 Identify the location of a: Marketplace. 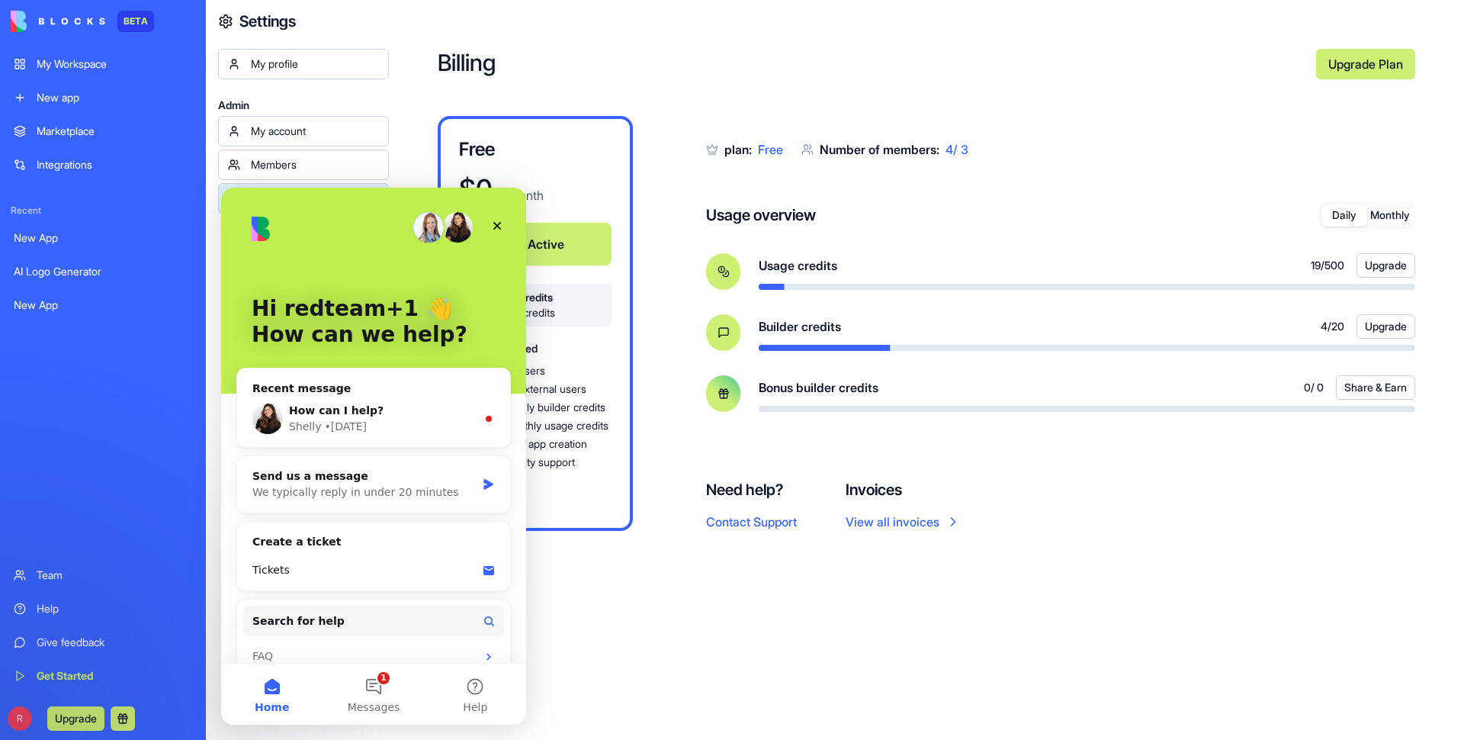
(103, 131).